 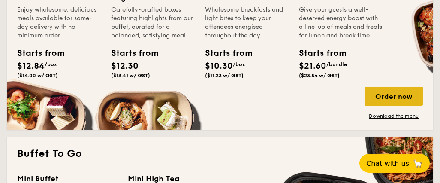 I want to click on span: $12.84, so click(x=31, y=66).